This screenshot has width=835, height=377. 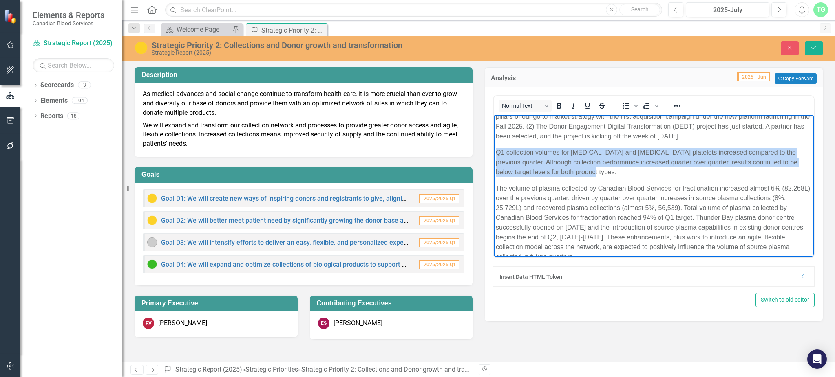 What do you see at coordinates (400, 198) in the screenshot?
I see `a: Goal D1: We will create new ways of inspiring donors and registrants to give, aligning their prof...` at bounding box center [400, 198].